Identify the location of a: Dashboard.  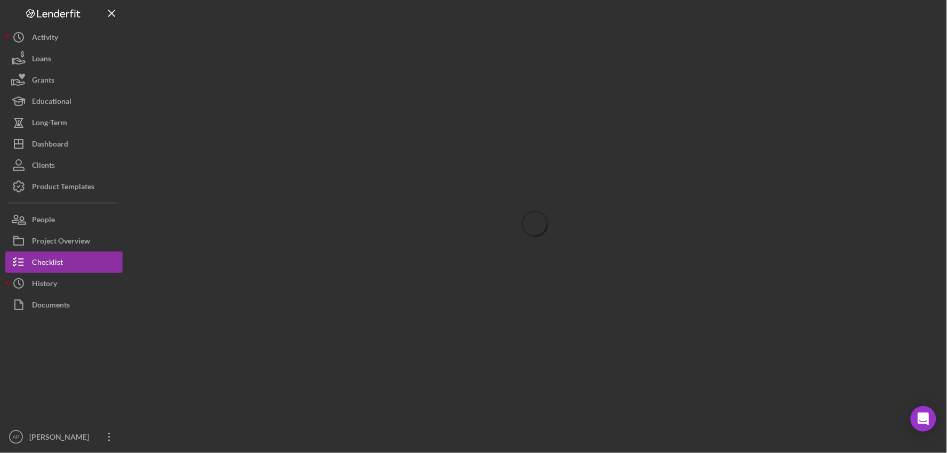
(64, 144).